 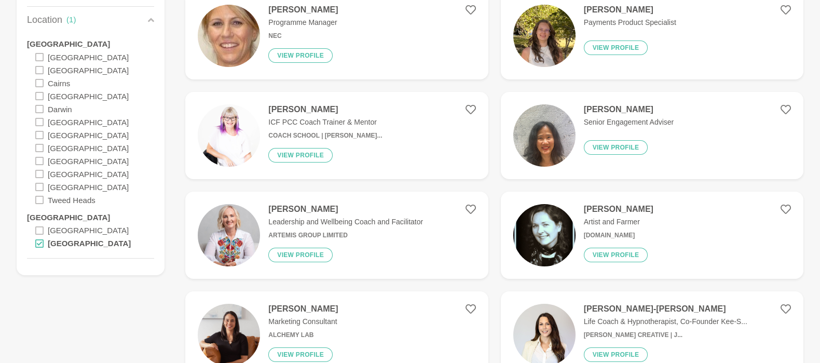 What do you see at coordinates (665, 321) in the screenshot?
I see `p: Life Coach & Hypnotherapist, Co-Founder Kee-S...` at bounding box center [665, 321].